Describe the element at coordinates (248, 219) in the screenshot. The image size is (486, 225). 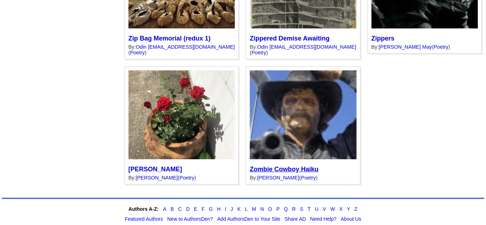
I see `a: Add AuthorsDen to Your Site` at that location.